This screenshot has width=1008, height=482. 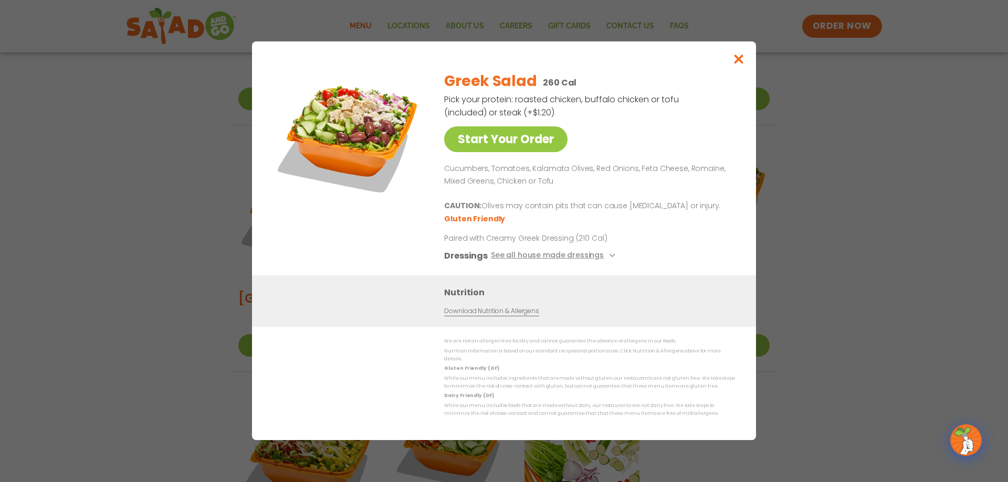 What do you see at coordinates (562, 106) in the screenshot?
I see `p: Pick your protein: roasted chicken, buffalo chicken or tofu (included) or steak (+$1.20)` at bounding box center [562, 106].